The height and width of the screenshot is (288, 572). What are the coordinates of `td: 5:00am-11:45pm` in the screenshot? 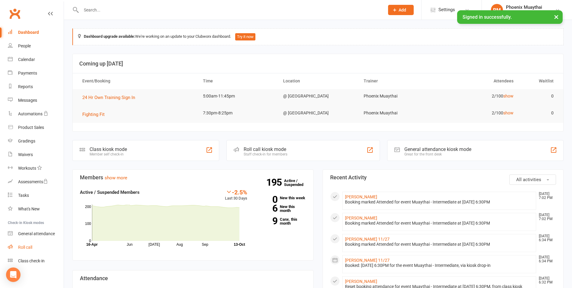 It's located at (238, 96).